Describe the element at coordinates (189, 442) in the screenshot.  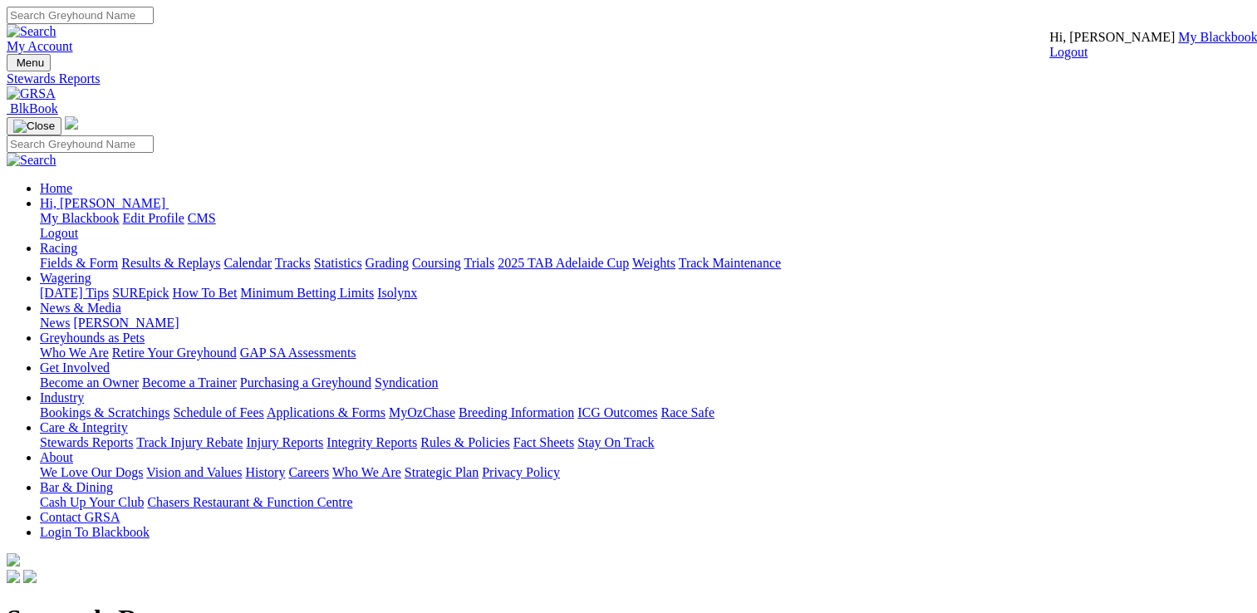
I see `a: Track Injury Rebate` at that location.